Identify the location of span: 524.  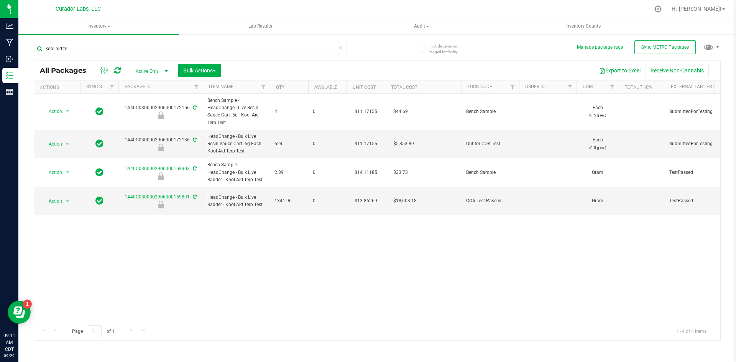
(289, 144).